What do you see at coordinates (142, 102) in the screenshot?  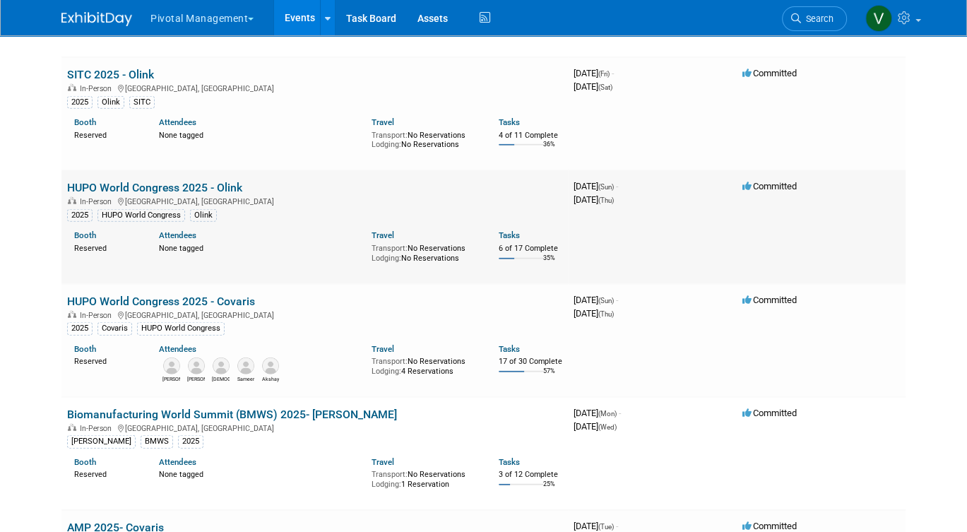 I see `div: SITC` at bounding box center [142, 102].